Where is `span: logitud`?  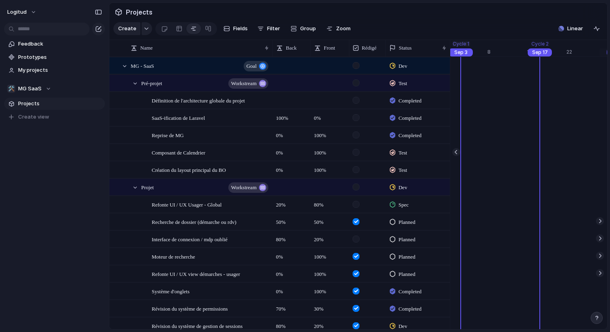
span: logitud is located at coordinates (17, 12).